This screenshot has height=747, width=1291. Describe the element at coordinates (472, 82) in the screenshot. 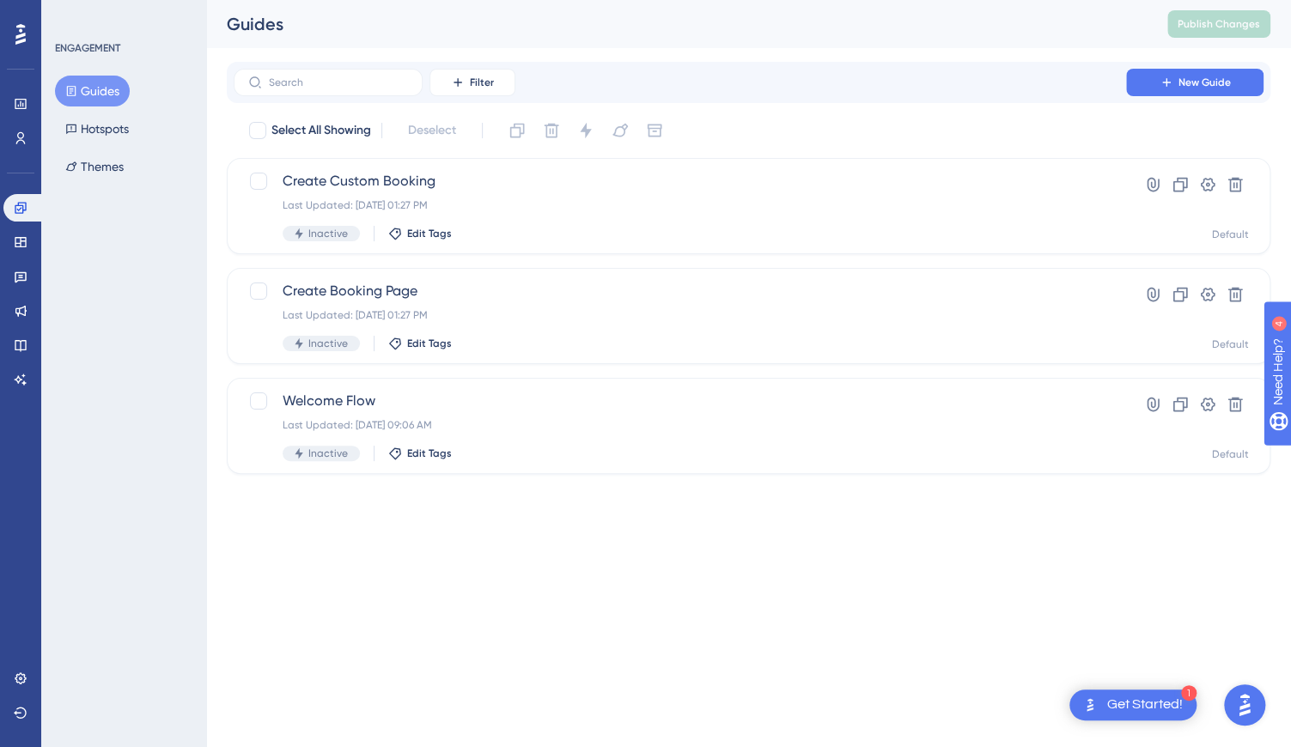

I see `button: Filter` at that location.